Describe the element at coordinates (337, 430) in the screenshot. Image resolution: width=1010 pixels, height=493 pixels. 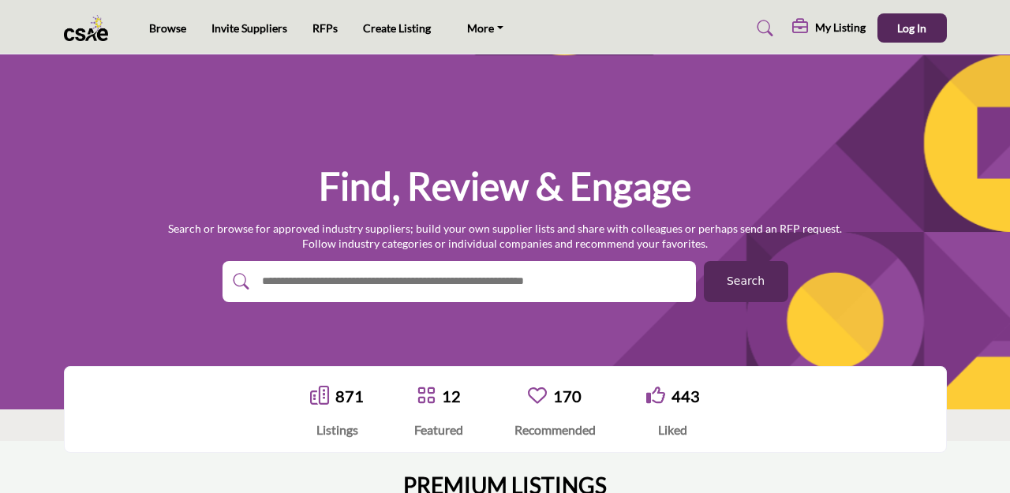
I see `div: Listings` at that location.